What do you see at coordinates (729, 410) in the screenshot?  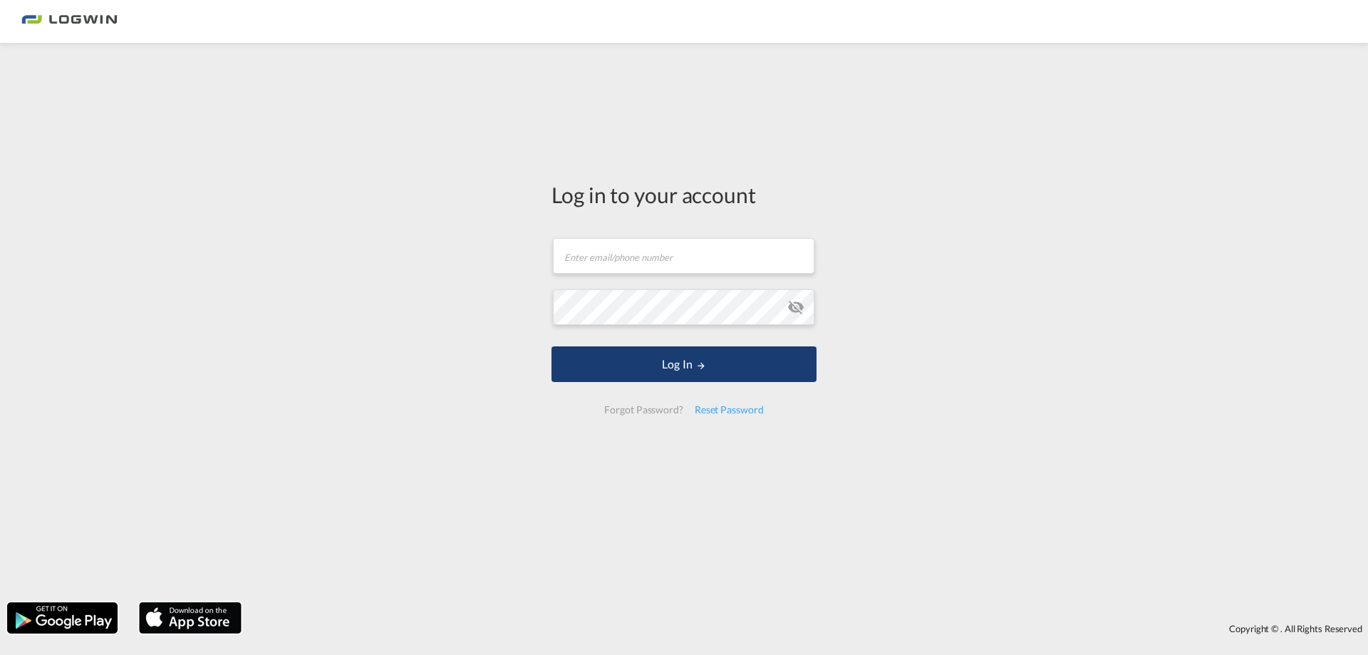 I see `div: Reset Password` at bounding box center [729, 410].